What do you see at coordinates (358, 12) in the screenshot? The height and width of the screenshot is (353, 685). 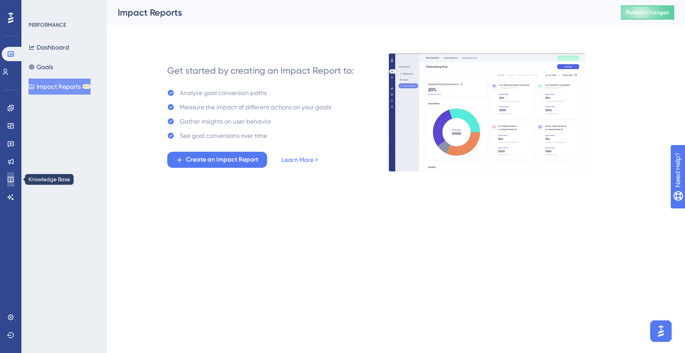 I see `div: Impact Reports` at bounding box center [358, 12].